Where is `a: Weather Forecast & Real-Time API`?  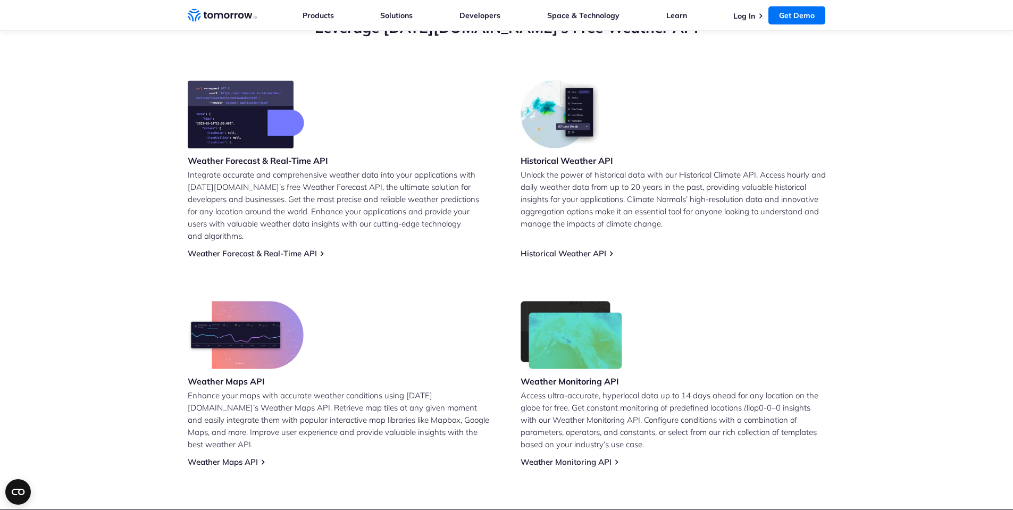
a: Weather Forecast & Real-Time API is located at coordinates (252, 253).